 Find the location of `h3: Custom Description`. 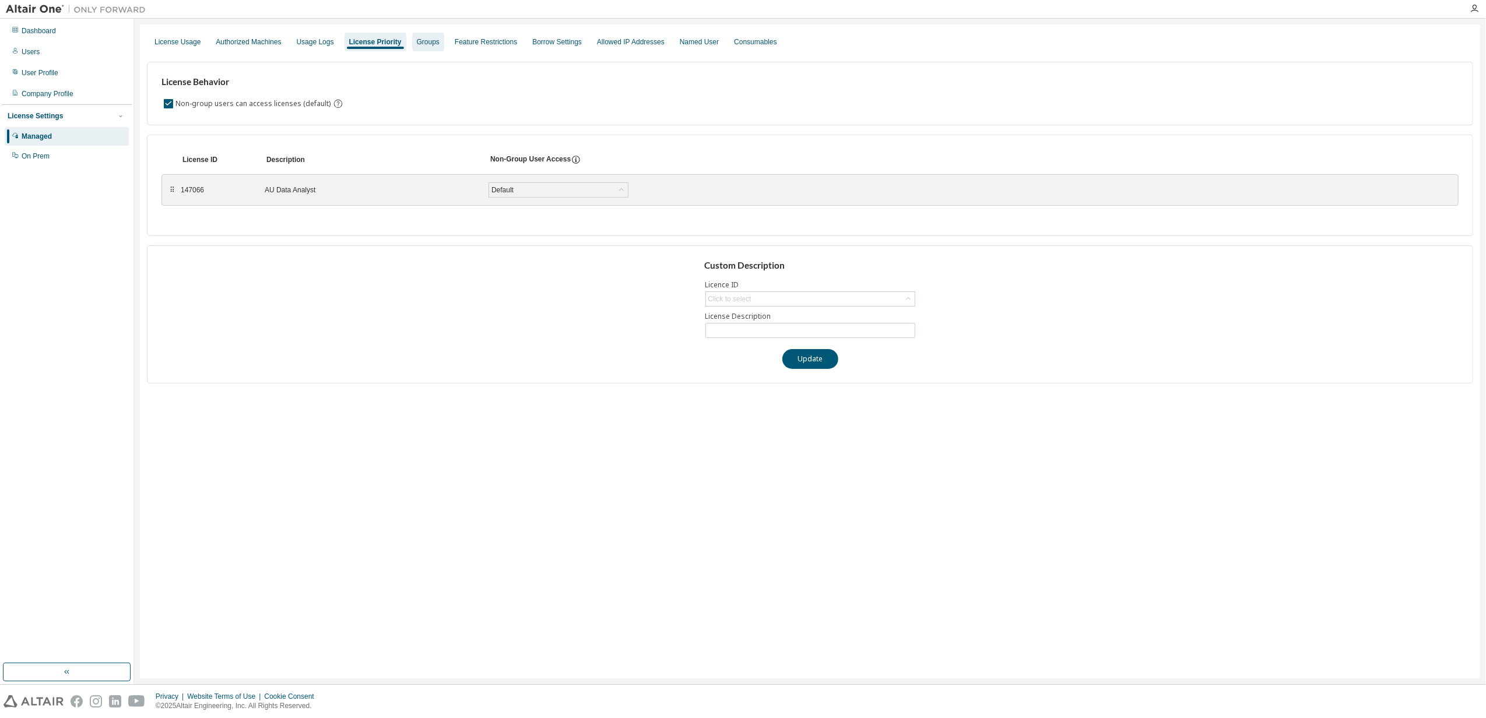

h3: Custom Description is located at coordinates (810, 266).